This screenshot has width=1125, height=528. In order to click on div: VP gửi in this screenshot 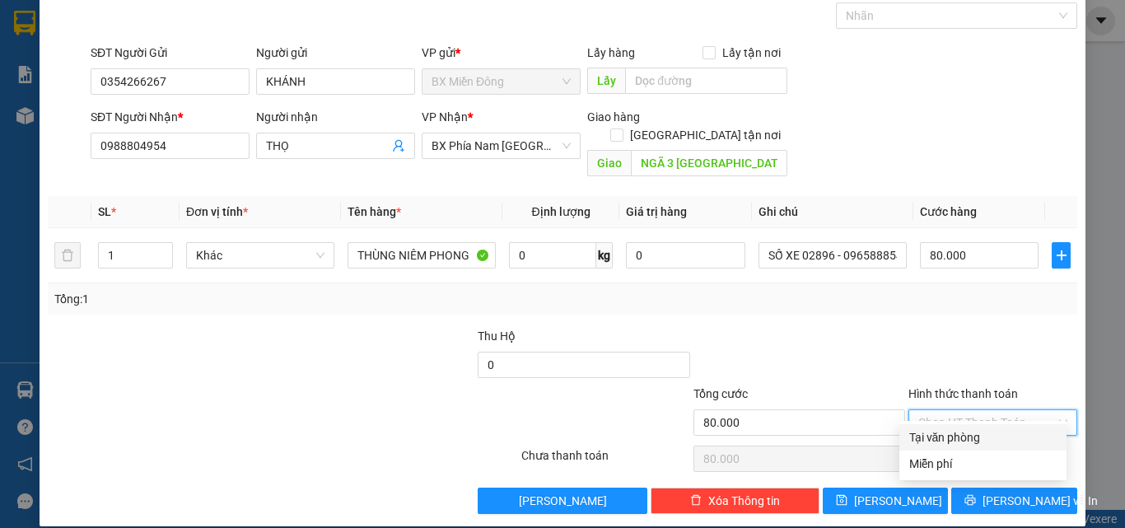, I will do `click(501, 53)`.